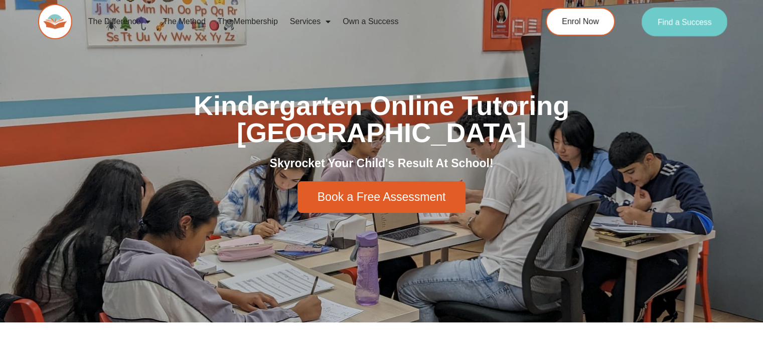 This screenshot has width=763, height=349. Describe the element at coordinates (119, 22) in the screenshot. I see `a: The Difference` at that location.